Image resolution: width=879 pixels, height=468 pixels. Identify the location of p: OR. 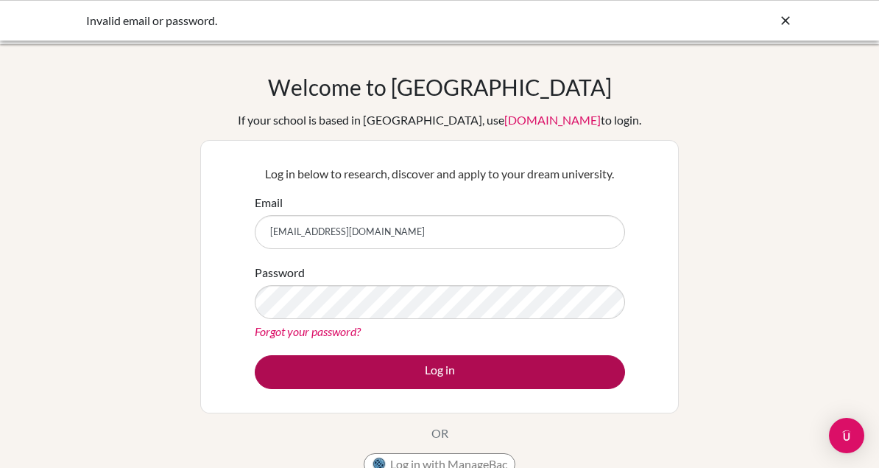
(440, 433).